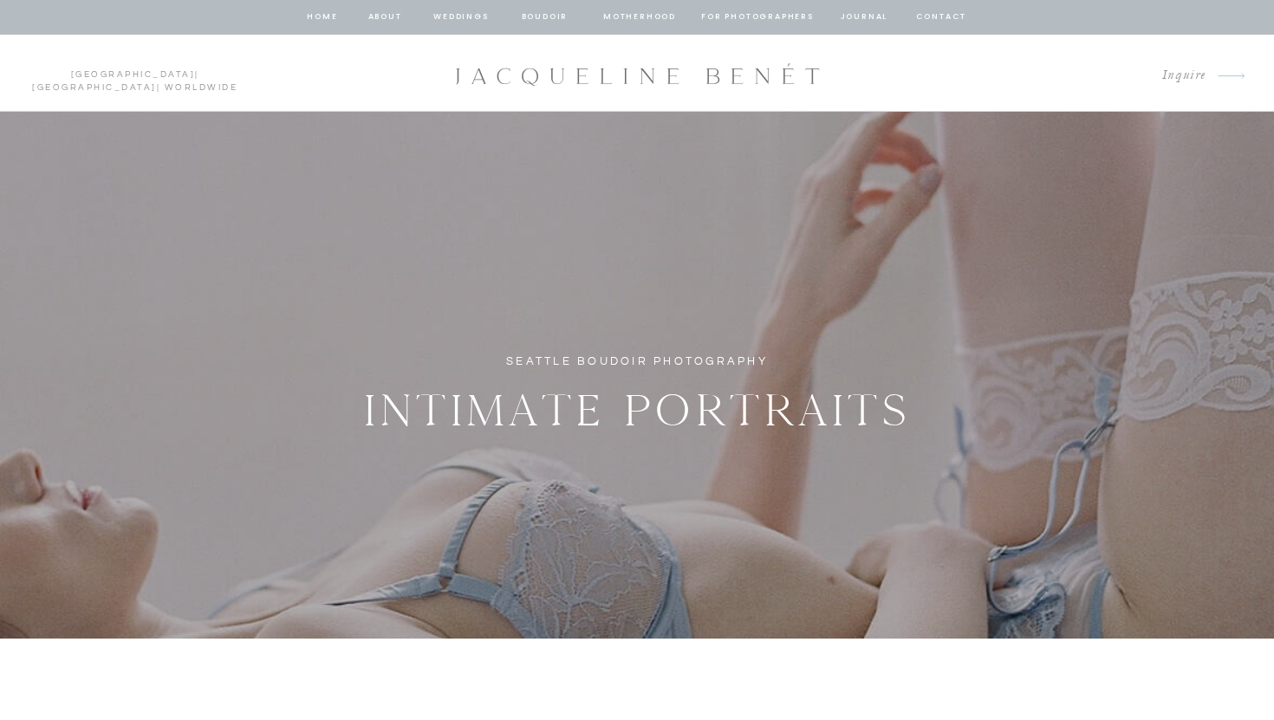 The height and width of the screenshot is (720, 1274). I want to click on nav: for photographers, so click(757, 17).